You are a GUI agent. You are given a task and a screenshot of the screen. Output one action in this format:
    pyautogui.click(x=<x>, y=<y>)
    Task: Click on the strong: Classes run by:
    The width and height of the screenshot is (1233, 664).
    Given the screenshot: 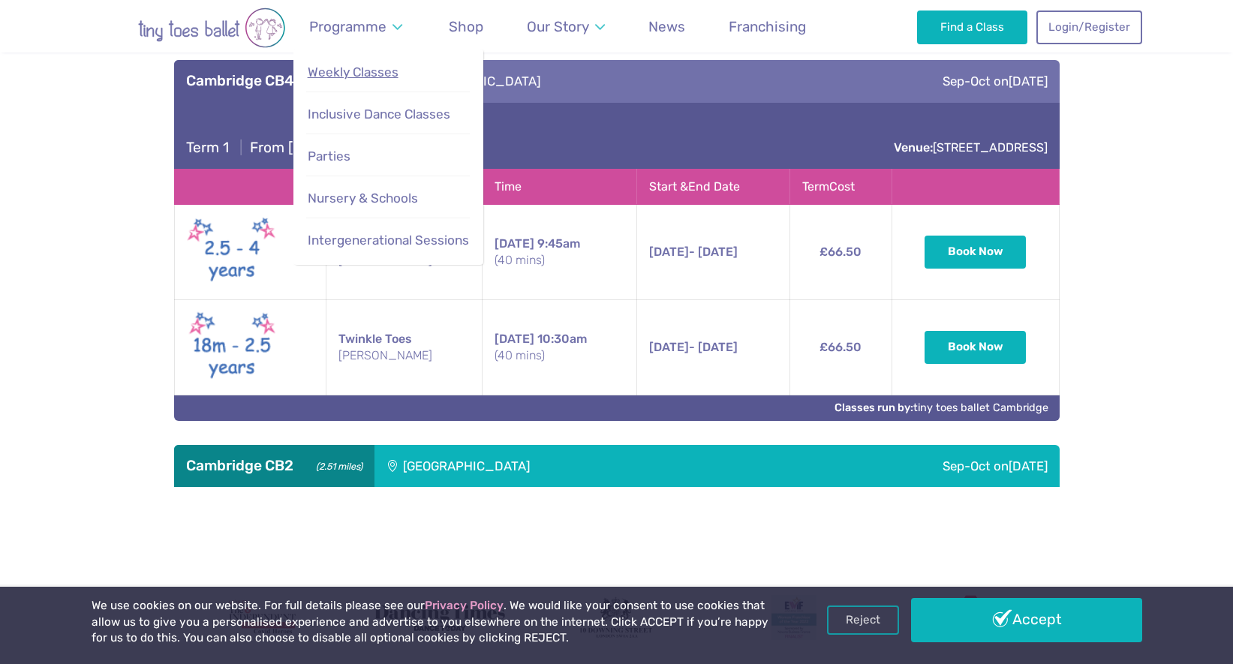 What is the action you would take?
    pyautogui.click(x=873, y=407)
    